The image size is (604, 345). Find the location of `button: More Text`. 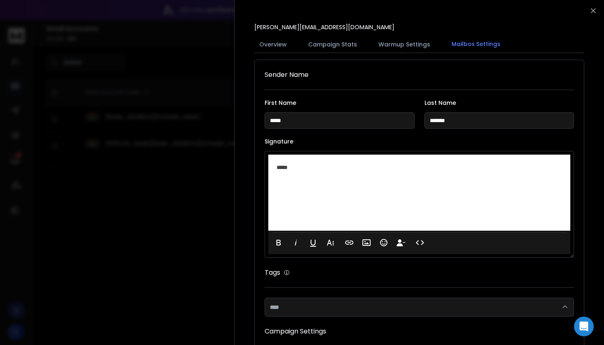

button: More Text is located at coordinates (331, 243).